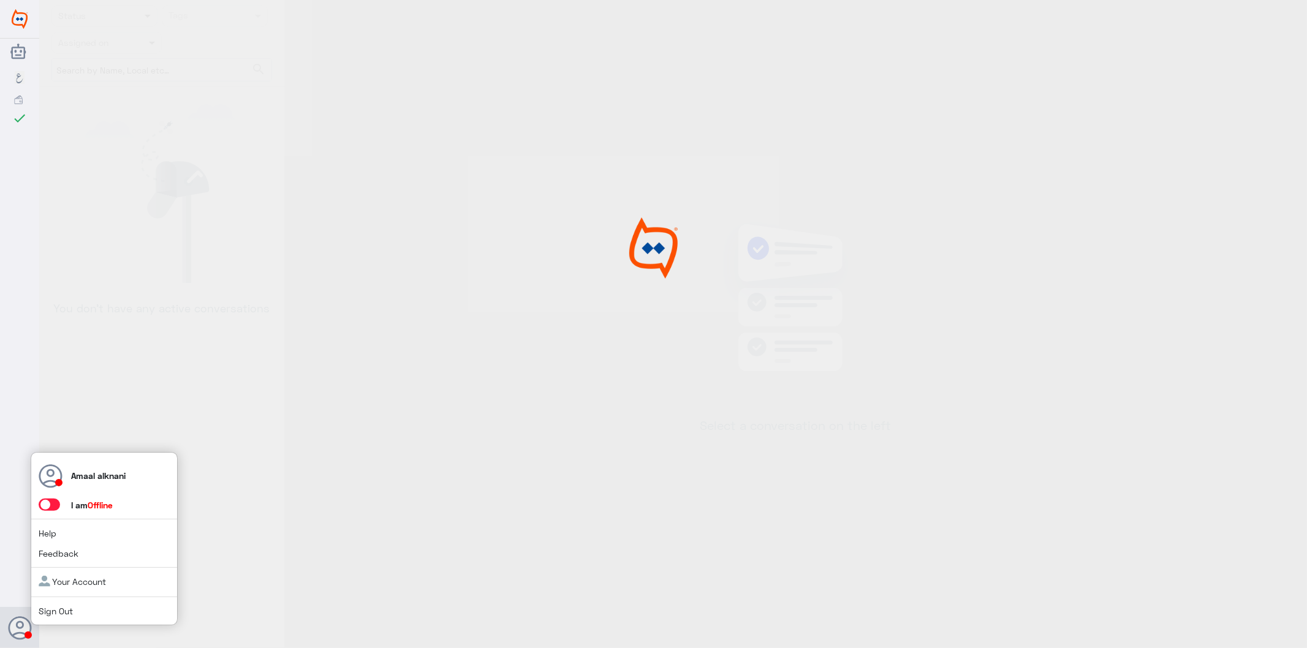  Describe the element at coordinates (47, 533) in the screenshot. I see `a: Help` at that location.